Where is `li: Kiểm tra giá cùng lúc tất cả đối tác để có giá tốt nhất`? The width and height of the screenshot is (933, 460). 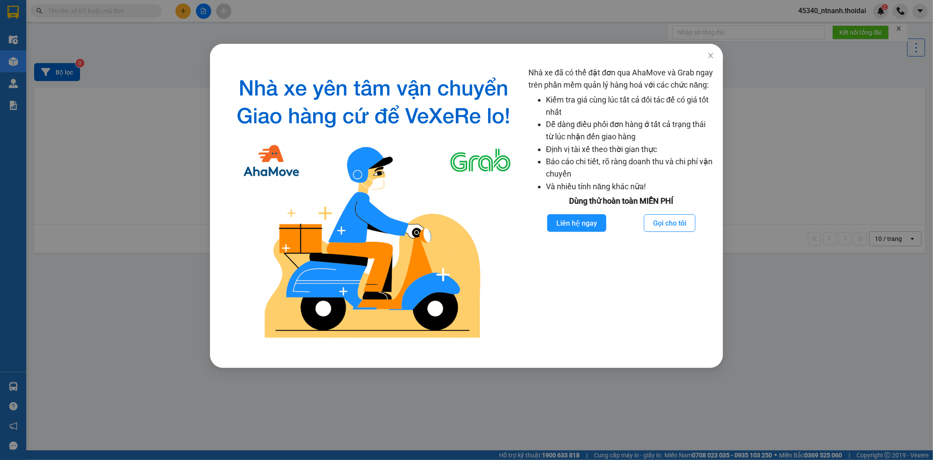
li: Kiểm tra giá cùng lúc tất cả đối tác để có giá tốt nhất is located at coordinates (630, 106).